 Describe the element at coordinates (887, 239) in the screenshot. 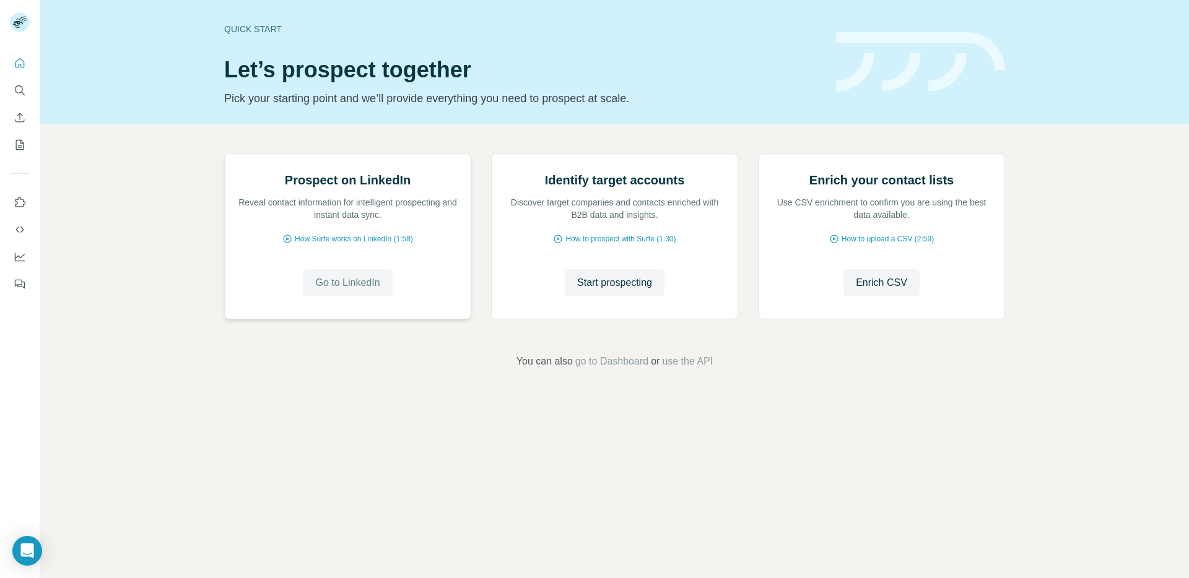

I see `span: How to upload a CSV (2:59)` at that location.